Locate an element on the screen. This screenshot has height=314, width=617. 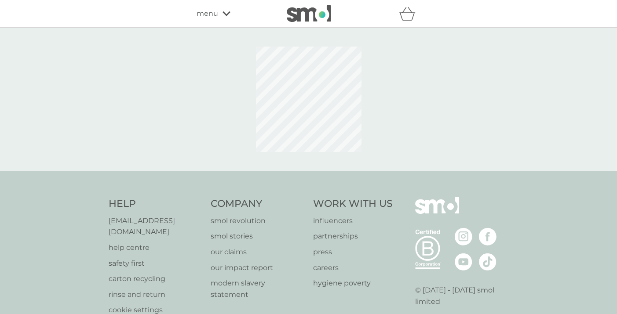
h4: Work With Us is located at coordinates (353, 204).